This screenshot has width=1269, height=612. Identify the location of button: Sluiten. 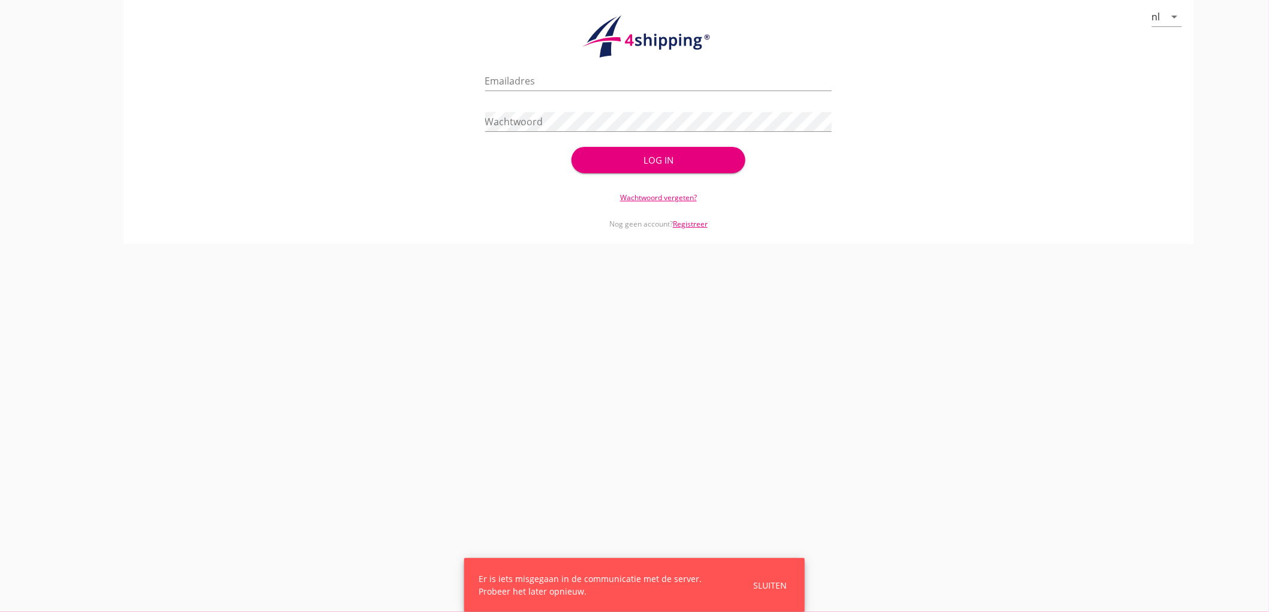
(770, 585).